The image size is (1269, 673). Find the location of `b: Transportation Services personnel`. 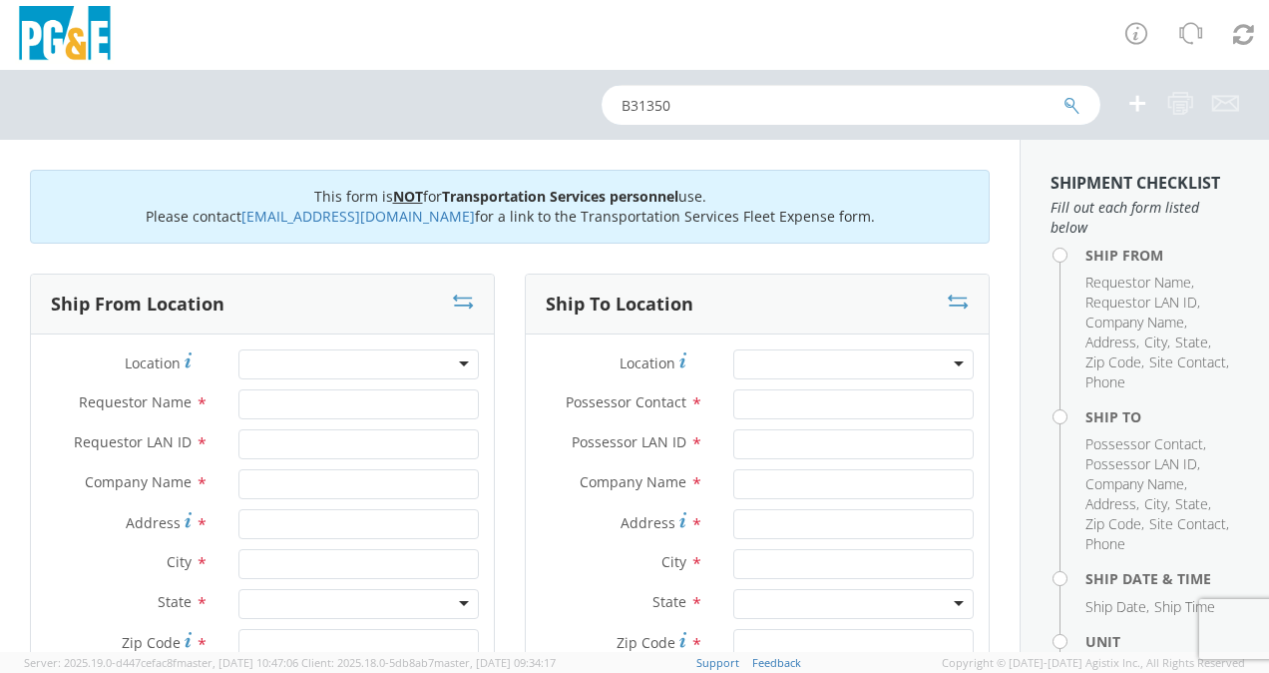

b: Transportation Services personnel is located at coordinates (560, 196).